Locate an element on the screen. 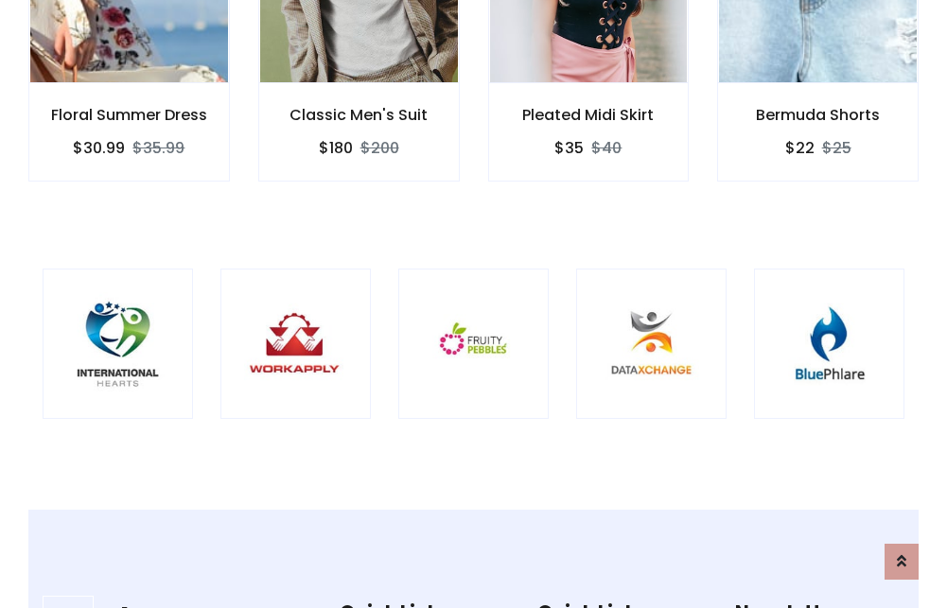 This screenshot has height=608, width=947. del: $200 is located at coordinates (379, 148).